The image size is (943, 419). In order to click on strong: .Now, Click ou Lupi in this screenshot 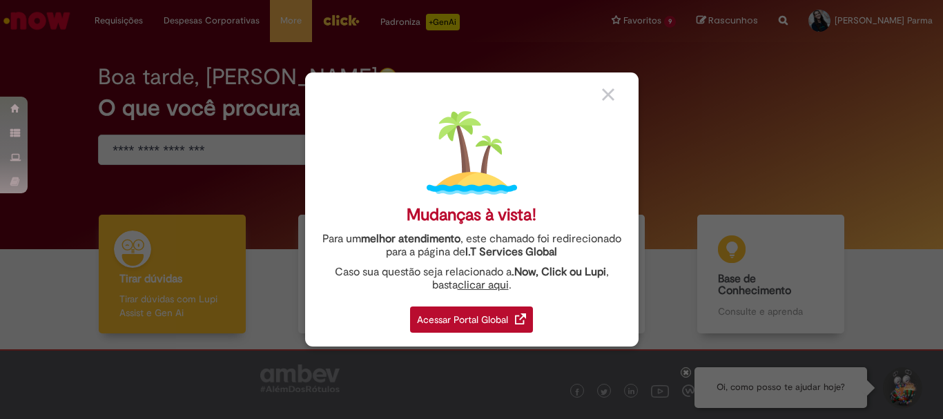, I will do `click(558, 272)`.